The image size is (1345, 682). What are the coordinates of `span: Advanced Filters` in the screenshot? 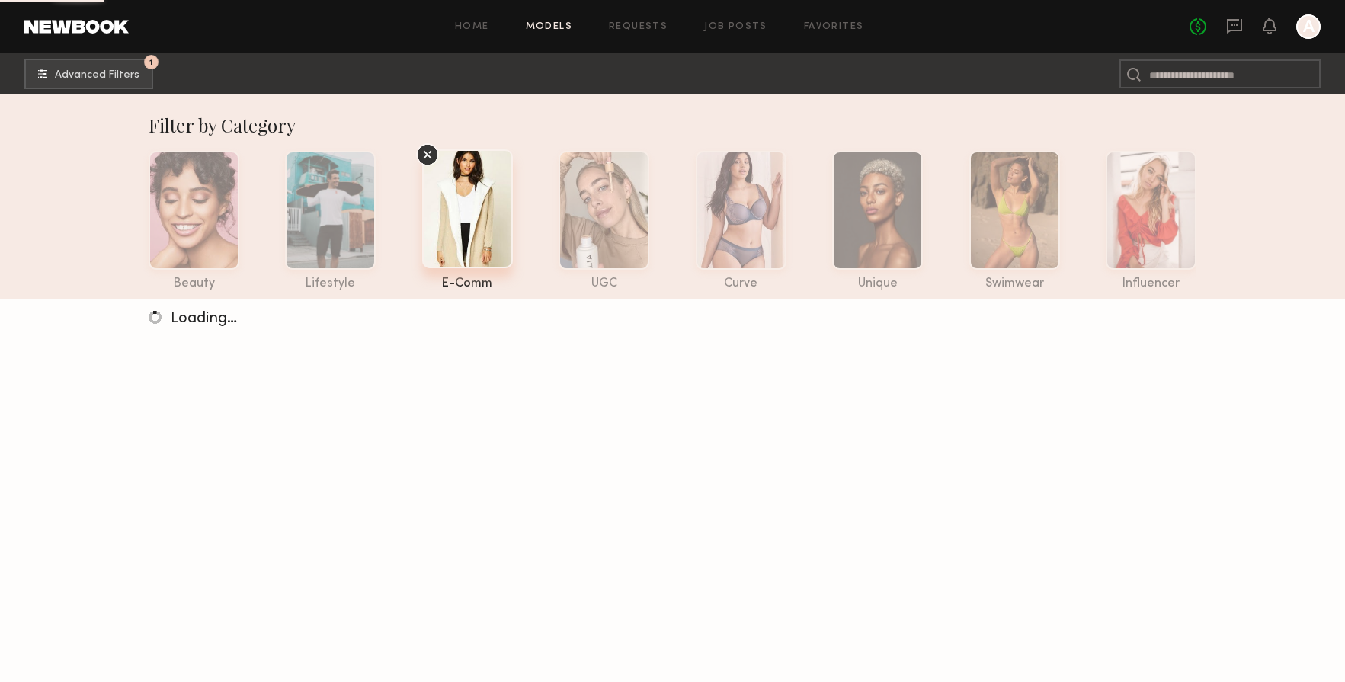 It's located at (97, 75).